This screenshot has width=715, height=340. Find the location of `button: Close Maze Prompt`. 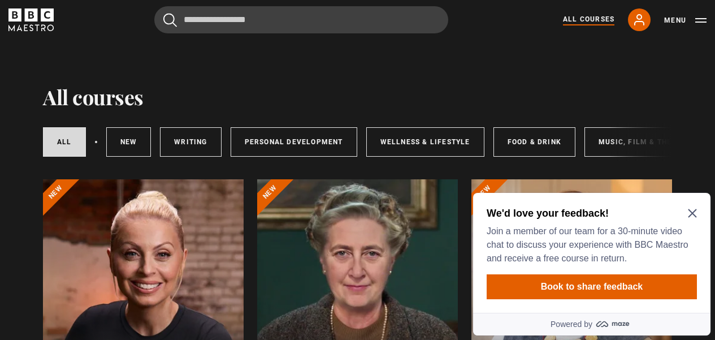

button: Close Maze Prompt is located at coordinates (224, 25).